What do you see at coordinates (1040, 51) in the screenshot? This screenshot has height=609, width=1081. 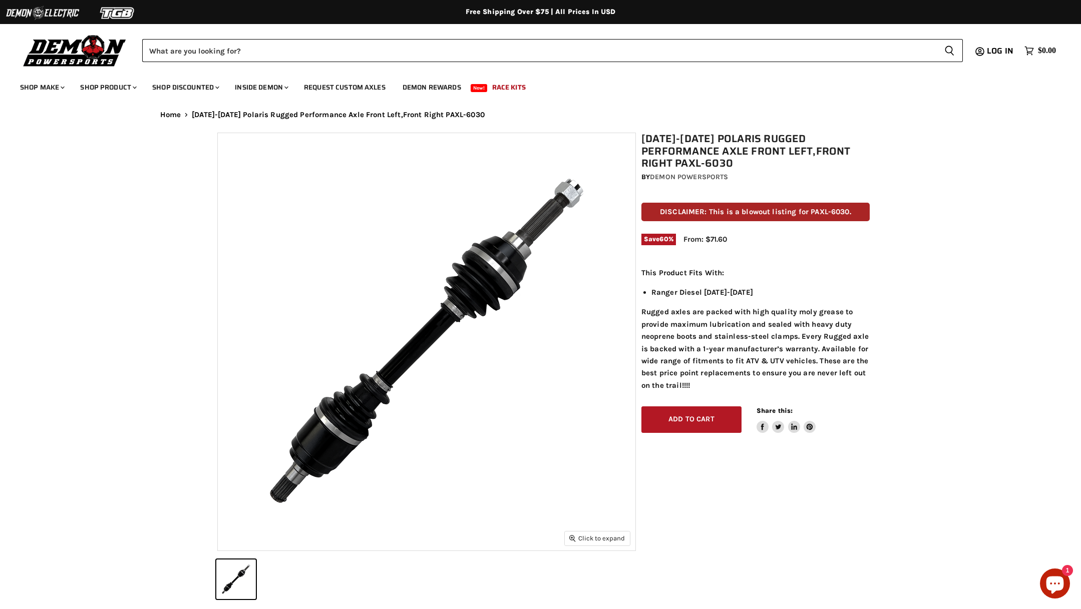 I see `a: $0.00` at bounding box center [1040, 51].